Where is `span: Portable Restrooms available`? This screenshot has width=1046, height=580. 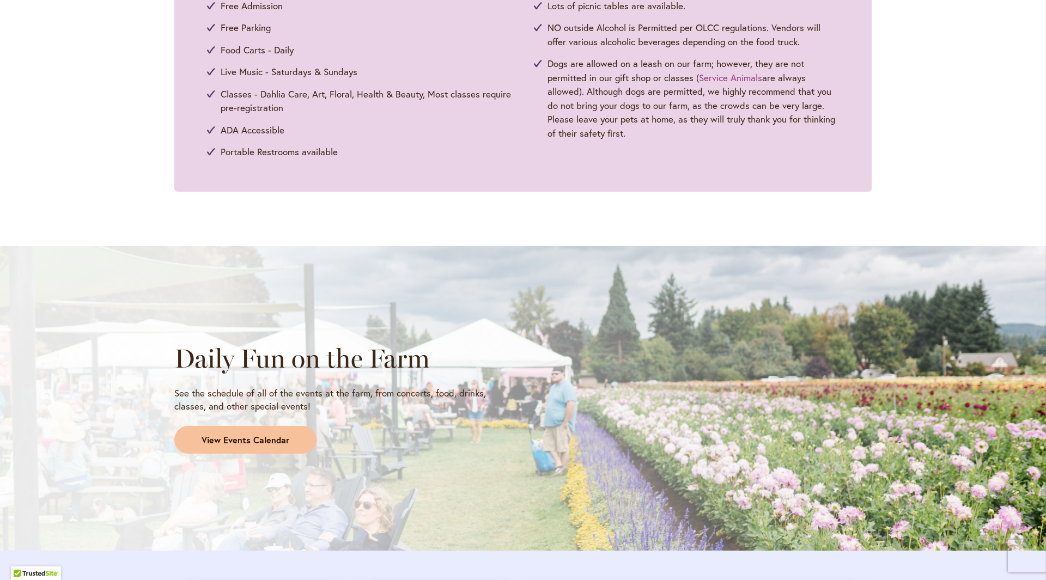
span: Portable Restrooms available is located at coordinates (279, 152).